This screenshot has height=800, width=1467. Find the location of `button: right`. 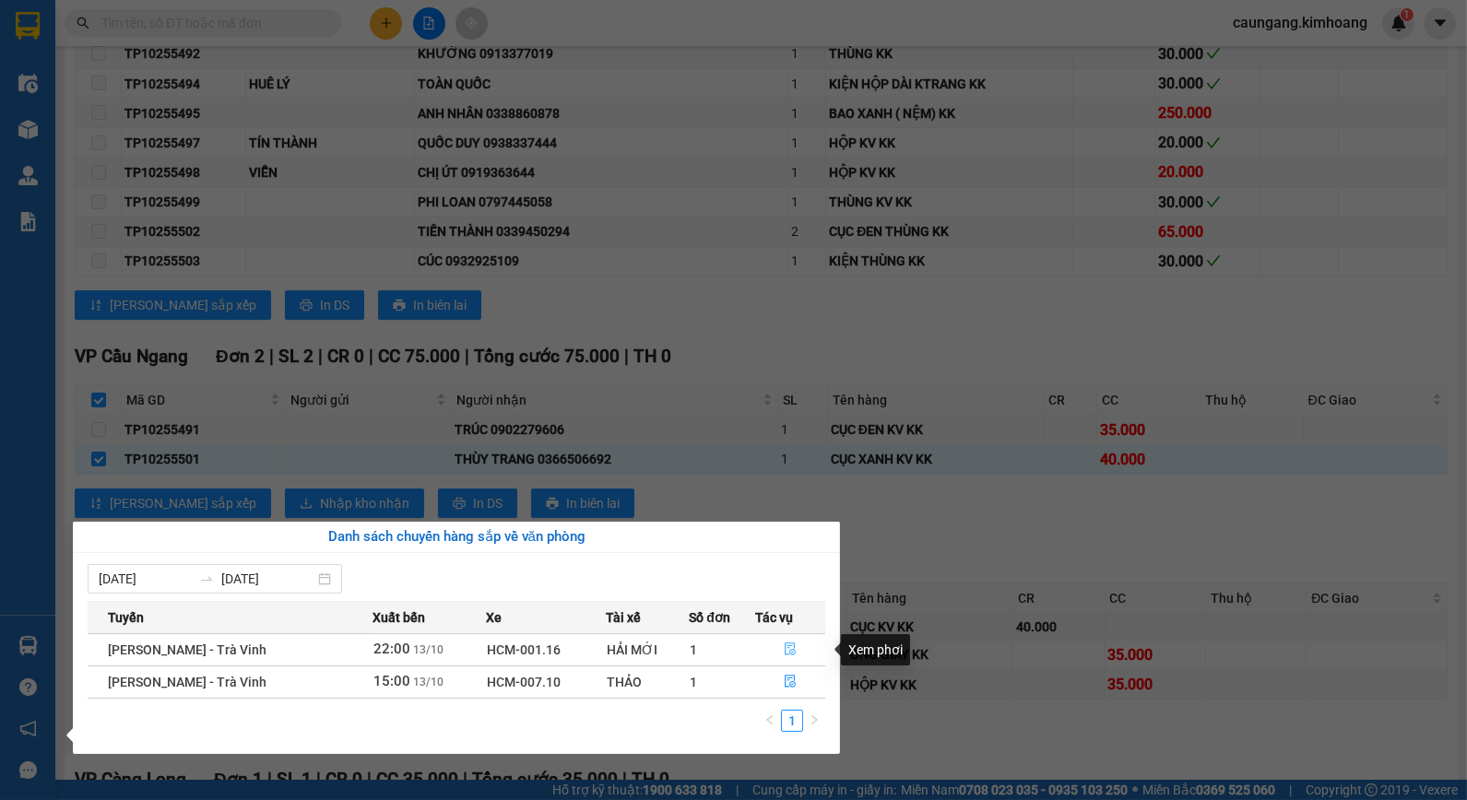

button: right is located at coordinates (814, 721).